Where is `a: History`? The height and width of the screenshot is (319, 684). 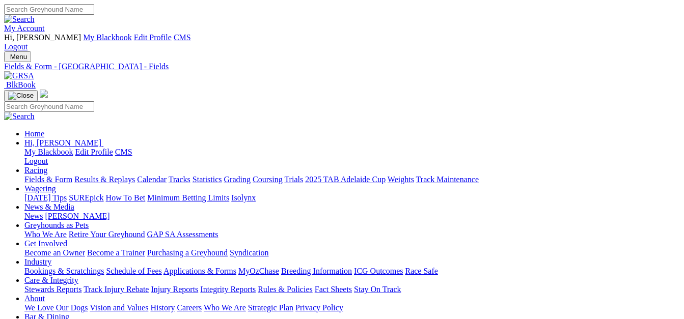 a: History is located at coordinates (162, 307).